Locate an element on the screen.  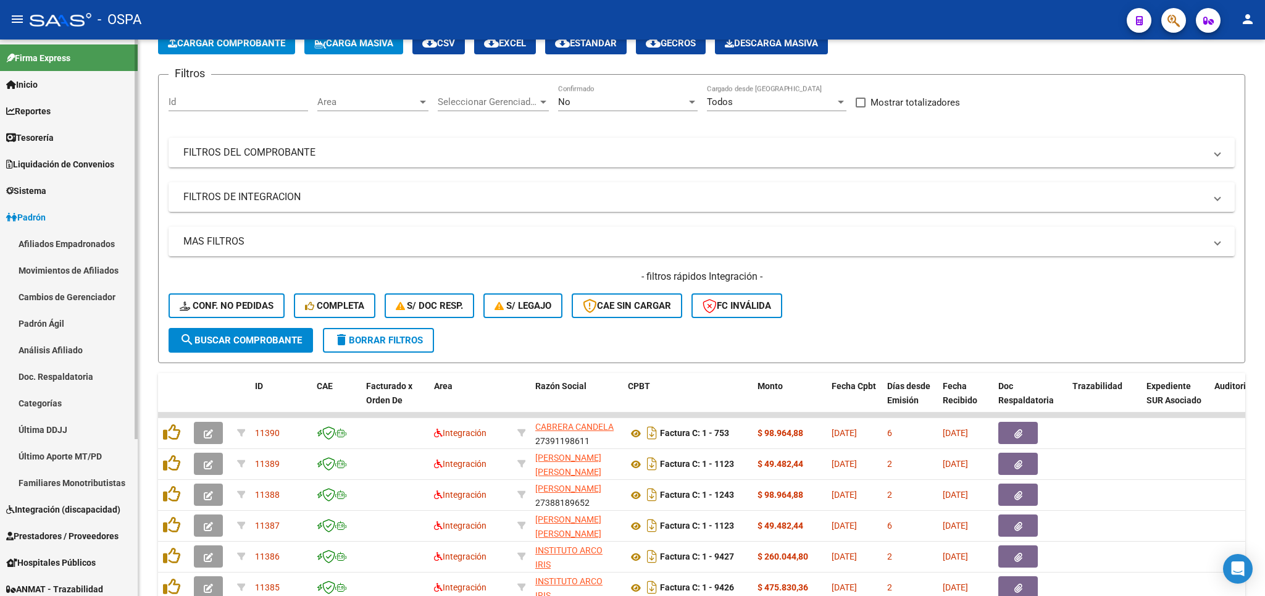
span: FC Inválida is located at coordinates (736, 306).